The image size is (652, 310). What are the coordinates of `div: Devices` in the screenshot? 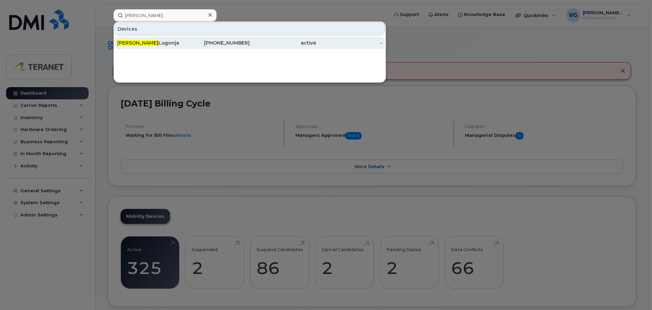 It's located at (250, 29).